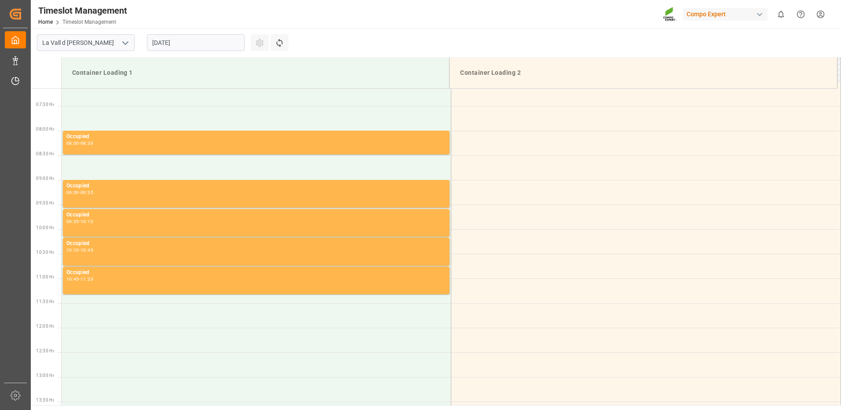  Describe the element at coordinates (87, 279) in the screenshot. I see `div: 11:20` at that location.